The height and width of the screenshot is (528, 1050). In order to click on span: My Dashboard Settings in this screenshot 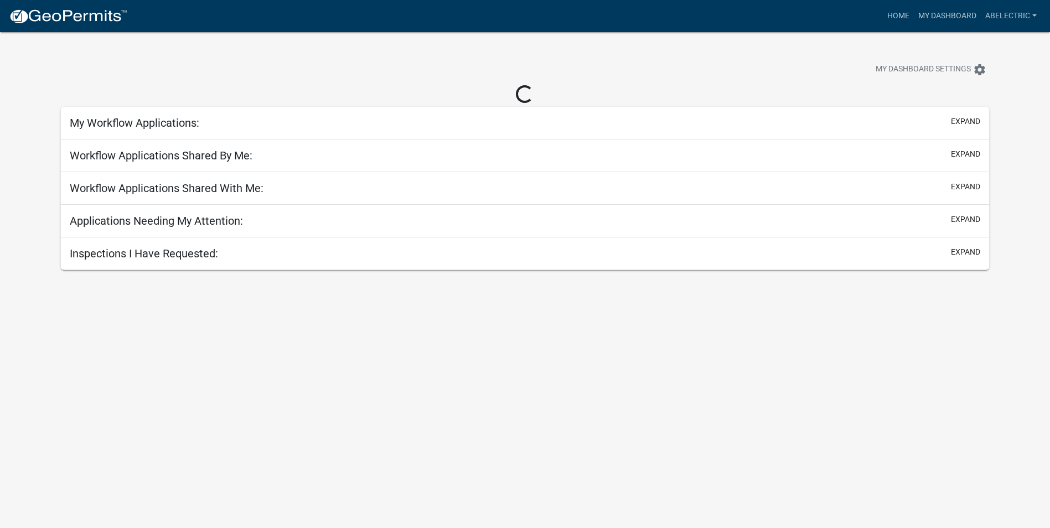, I will do `click(923, 70)`.